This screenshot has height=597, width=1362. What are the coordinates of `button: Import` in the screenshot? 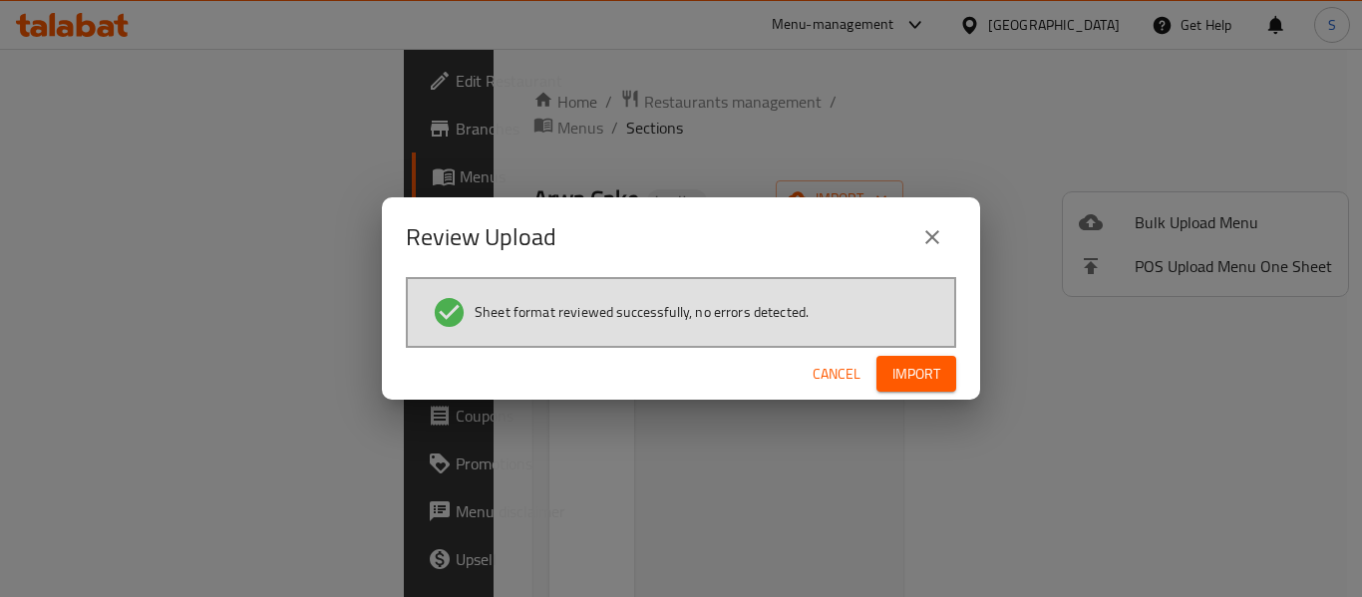 It's located at (916, 374).